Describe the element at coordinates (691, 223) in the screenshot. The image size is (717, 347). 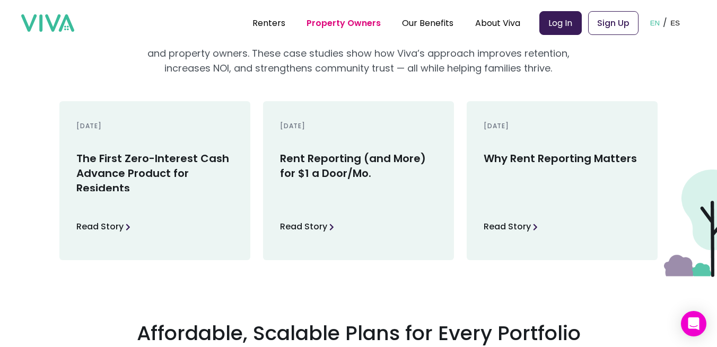
I see `img: trees` at that location.